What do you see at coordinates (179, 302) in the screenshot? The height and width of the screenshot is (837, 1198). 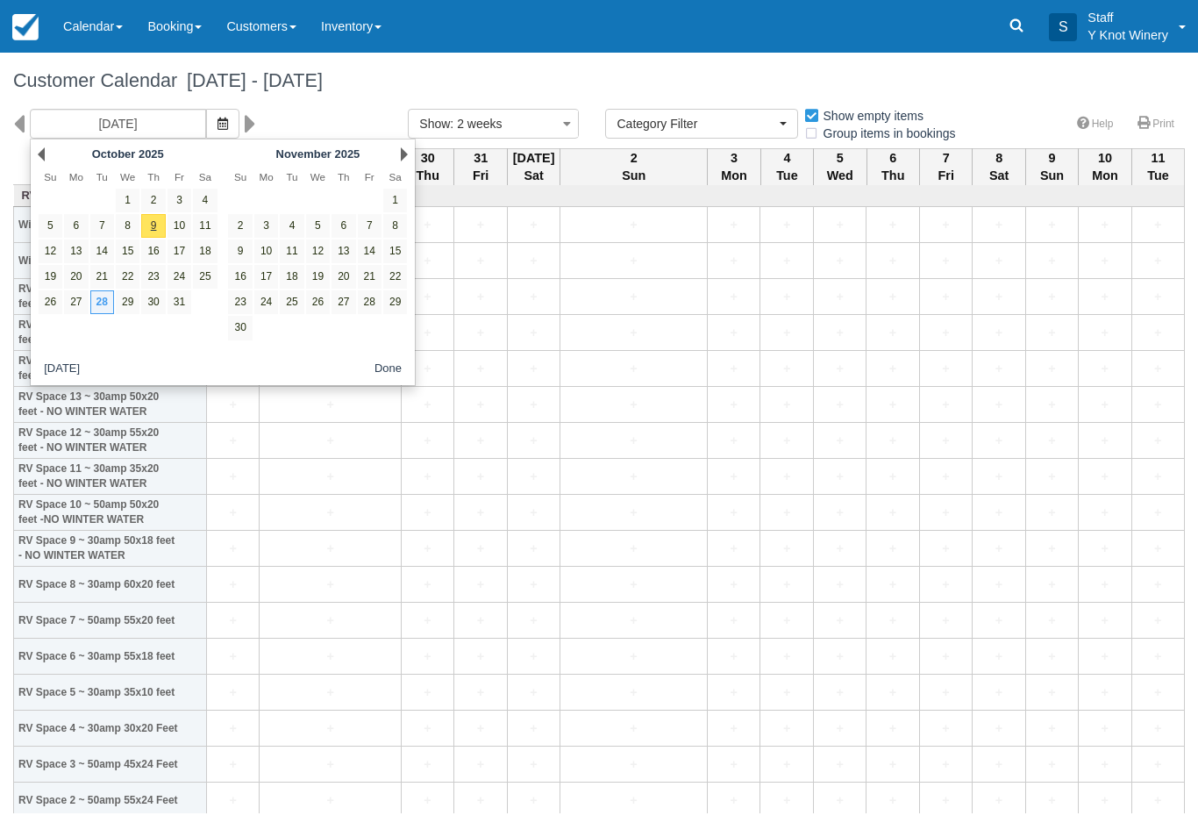 I see `a: 31` at bounding box center [179, 302].